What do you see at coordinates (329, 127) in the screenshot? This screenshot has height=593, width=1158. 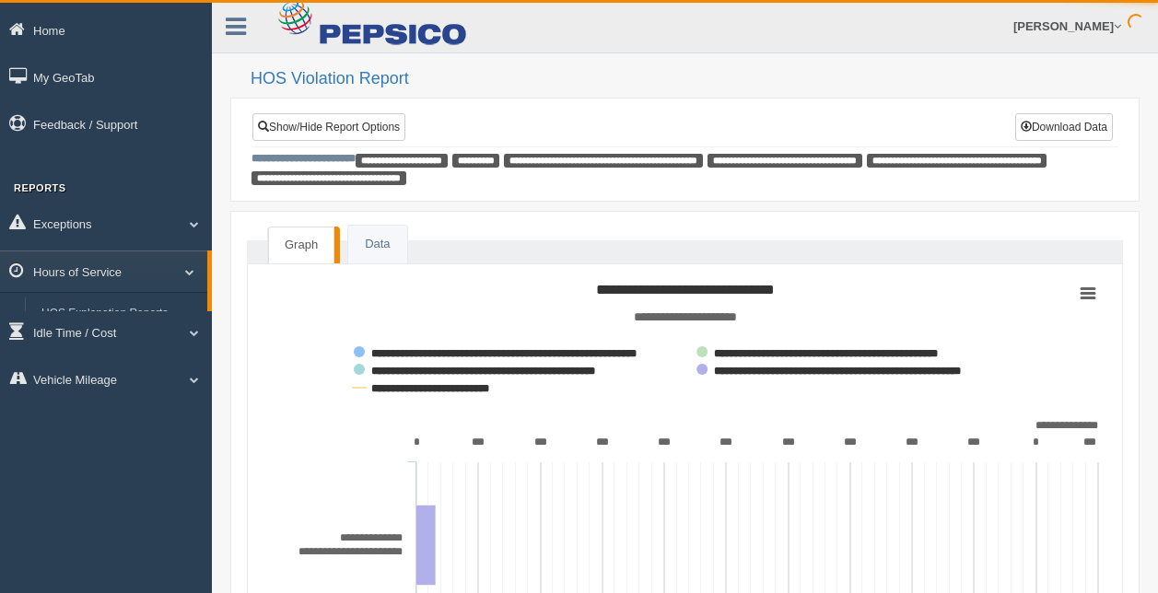 I see `a: Show/Hide Report Options` at bounding box center [329, 127].